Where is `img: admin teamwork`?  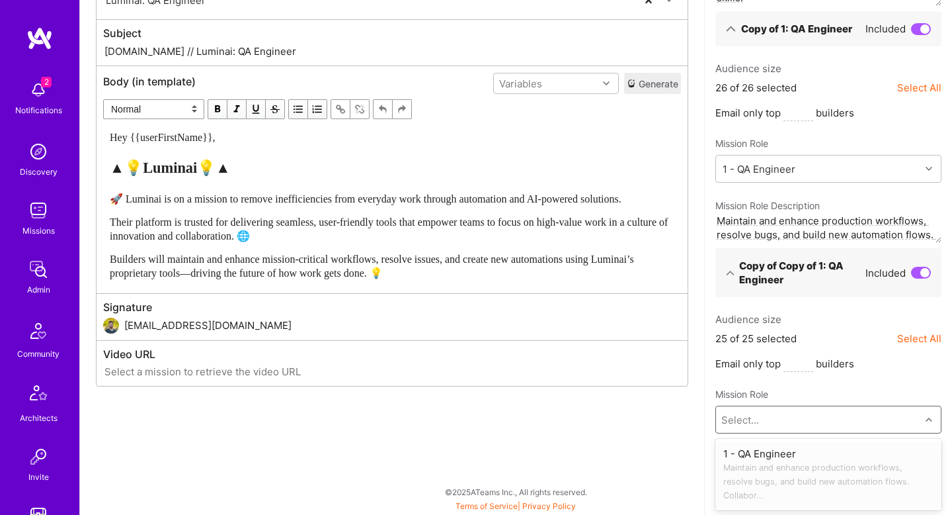
img: admin teamwork is located at coordinates (38, 269).